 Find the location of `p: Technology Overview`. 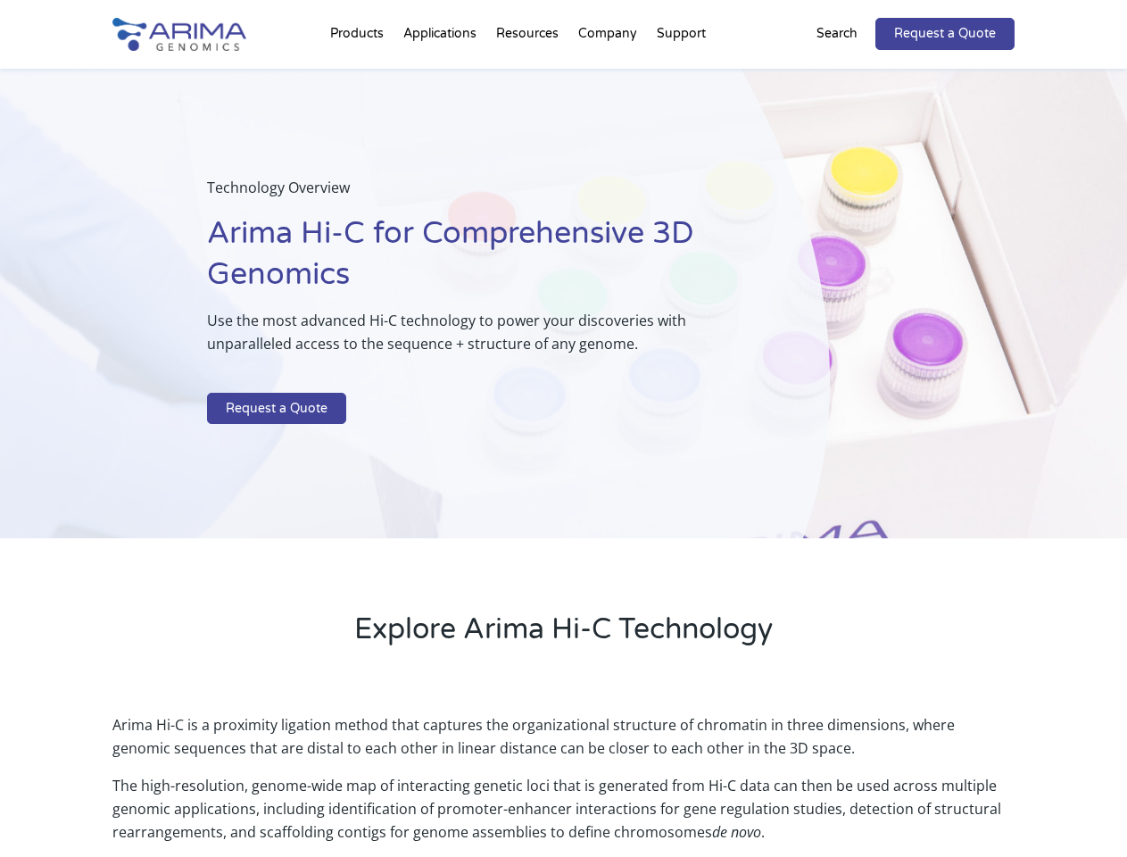

p: Technology Overview is located at coordinates (473, 195).